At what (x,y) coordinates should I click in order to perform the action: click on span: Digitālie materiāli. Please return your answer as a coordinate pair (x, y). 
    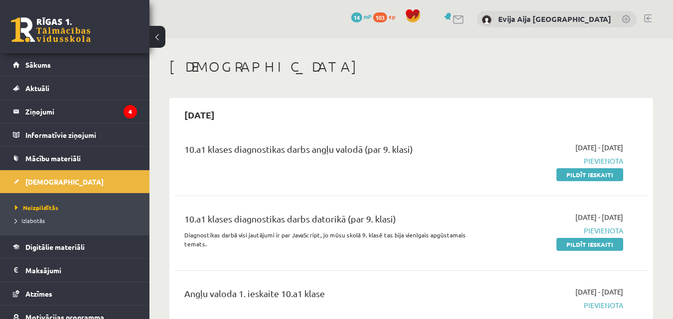
    Looking at the image, I should click on (55, 247).